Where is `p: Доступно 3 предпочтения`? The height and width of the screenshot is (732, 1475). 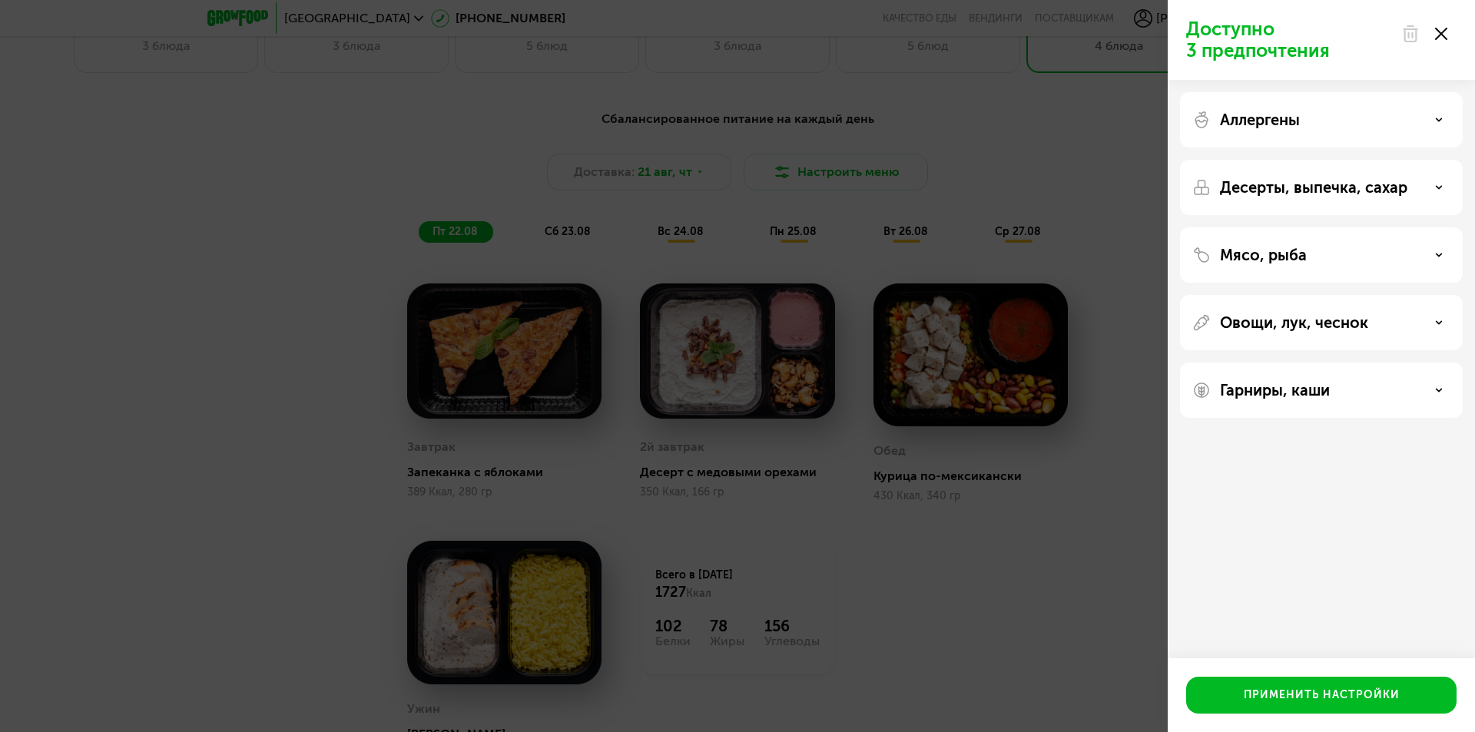
p: Доступно 3 предпочтения is located at coordinates (1289, 40).